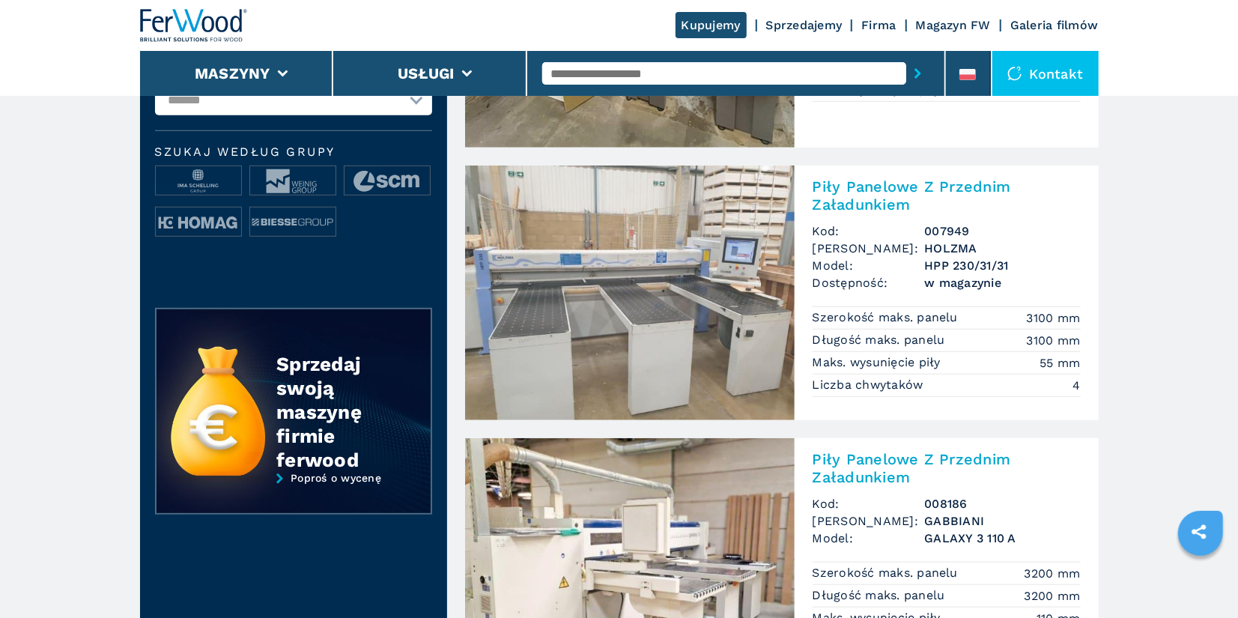 This screenshot has height=618, width=1238. What do you see at coordinates (878, 362) in the screenshot?
I see `p: Maks. wysunięcie piły` at bounding box center [878, 362].